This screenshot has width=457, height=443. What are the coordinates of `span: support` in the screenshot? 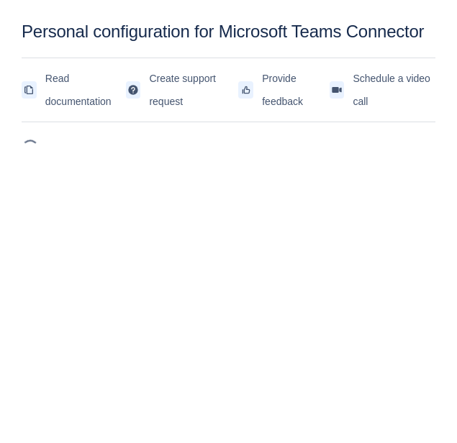 It's located at (133, 90).